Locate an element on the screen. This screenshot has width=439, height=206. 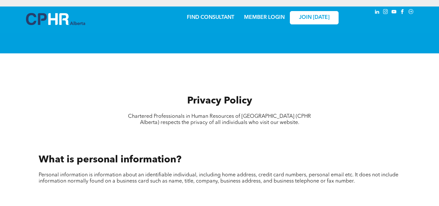
span: What is personal information? is located at coordinates (110, 160).